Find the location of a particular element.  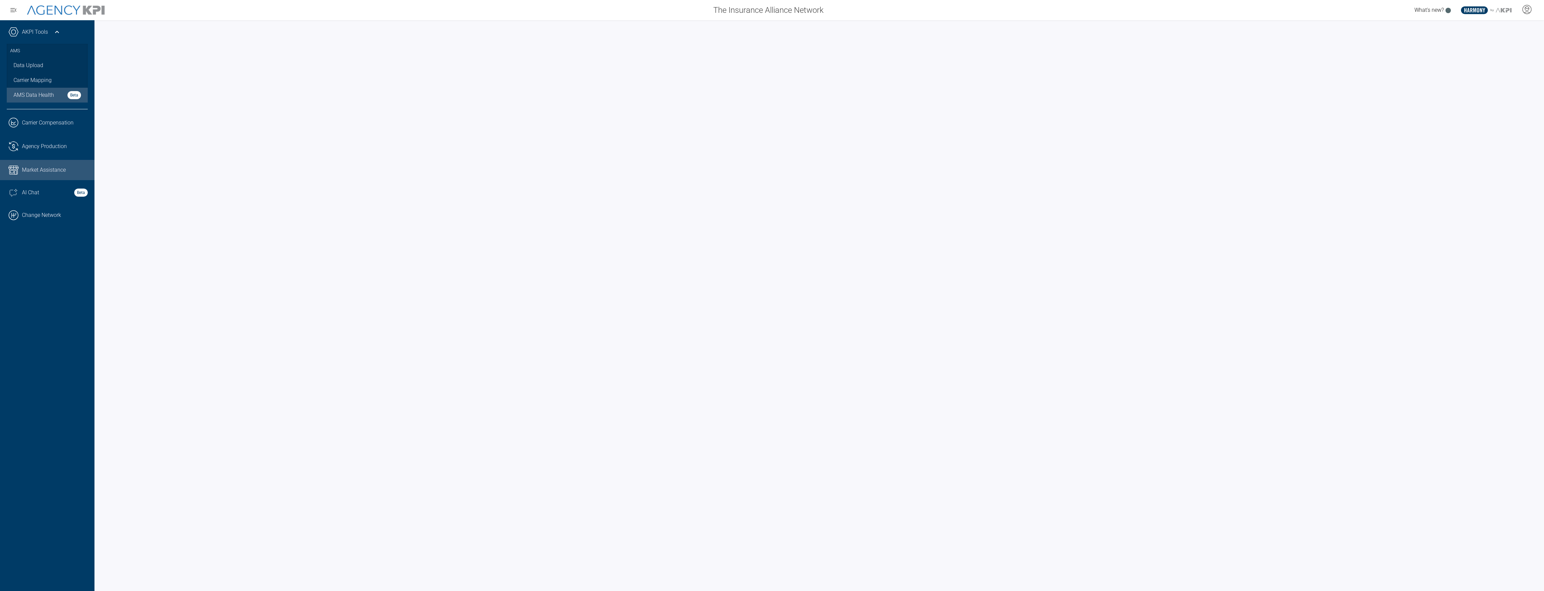

span: AMS Data Health is located at coordinates (34, 95).